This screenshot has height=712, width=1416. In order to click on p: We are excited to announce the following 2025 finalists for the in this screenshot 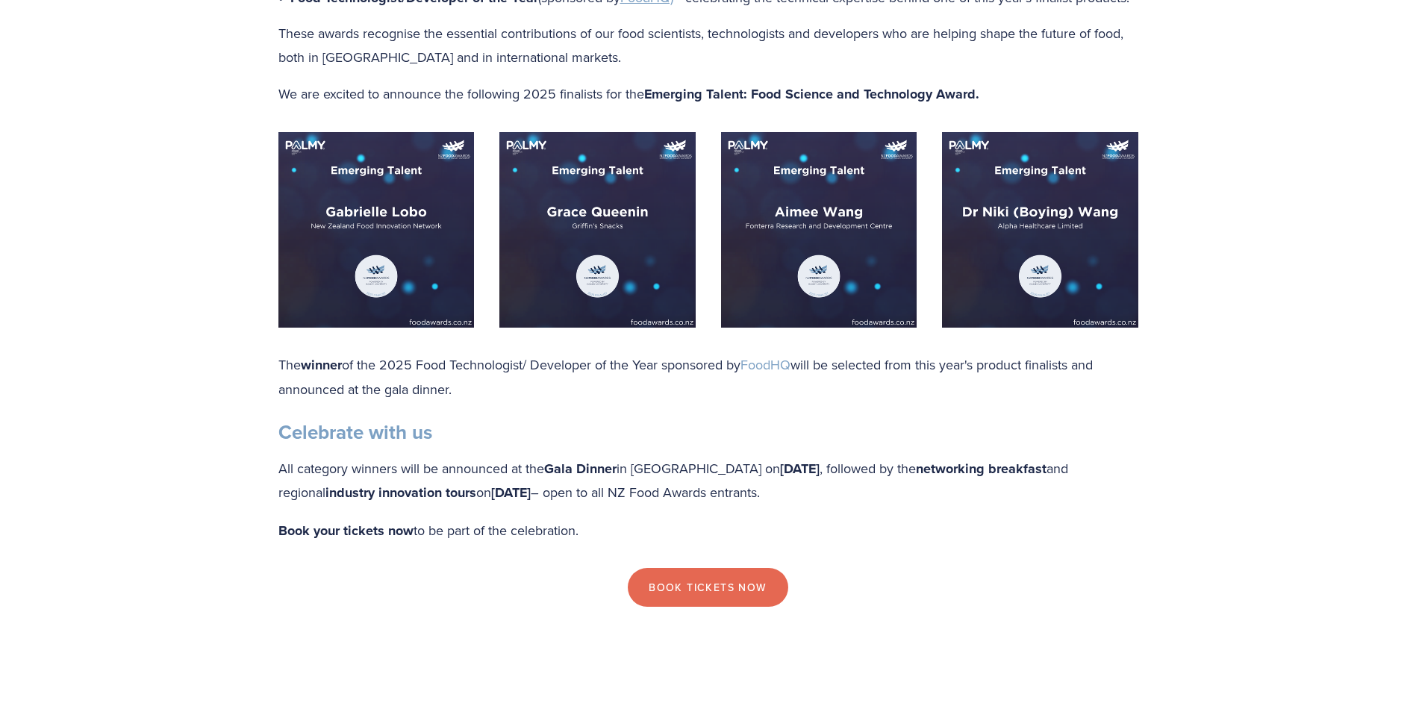, I will do `click(708, 94)`.